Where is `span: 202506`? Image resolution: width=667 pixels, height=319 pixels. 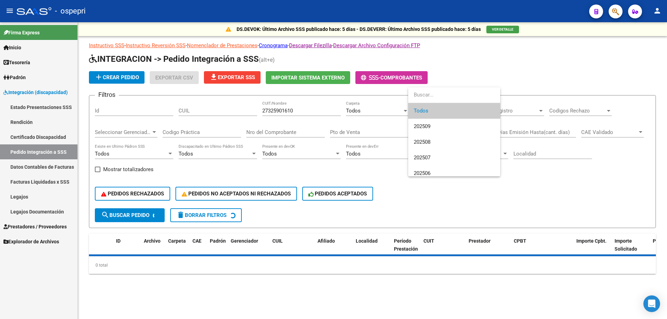
span: 202506 is located at coordinates (422, 173).